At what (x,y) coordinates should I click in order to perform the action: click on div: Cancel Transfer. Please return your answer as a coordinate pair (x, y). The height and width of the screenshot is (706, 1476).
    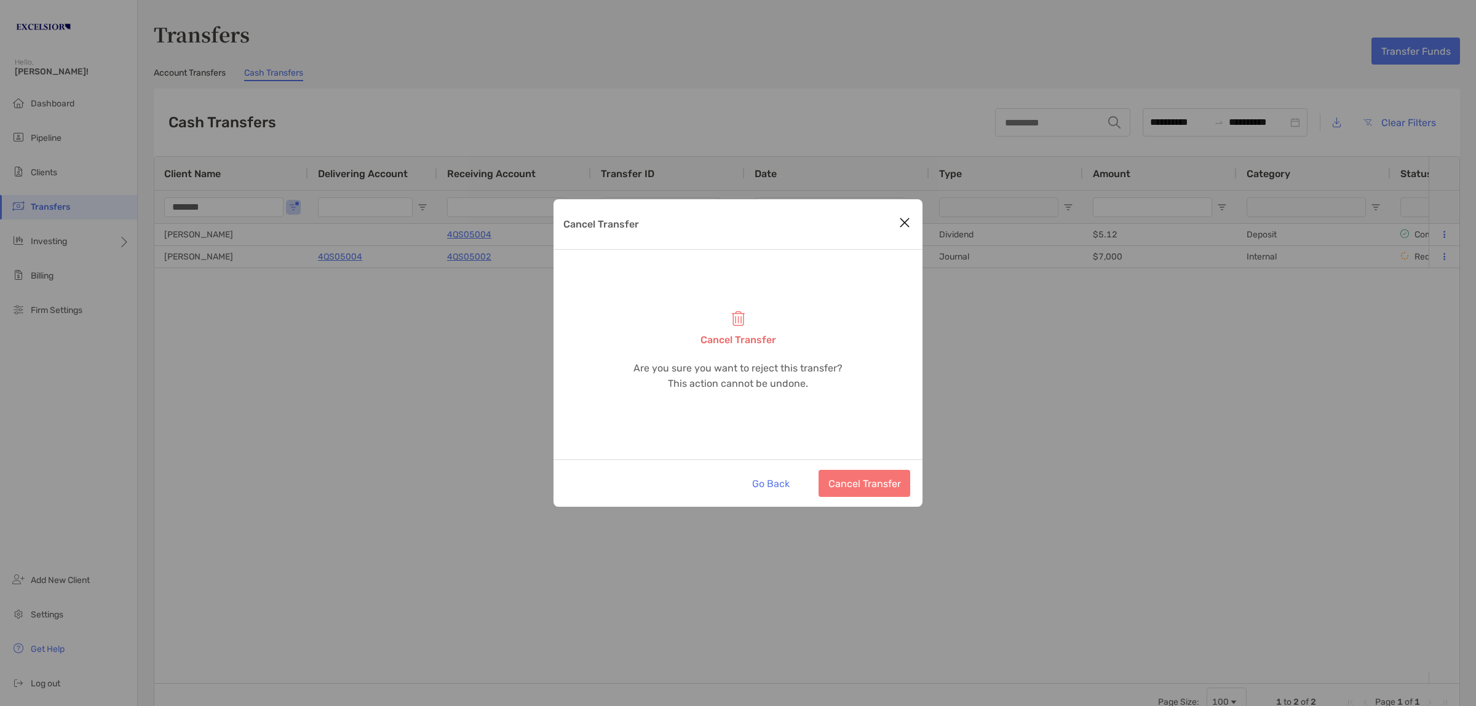
    Looking at the image, I should click on (738, 353).